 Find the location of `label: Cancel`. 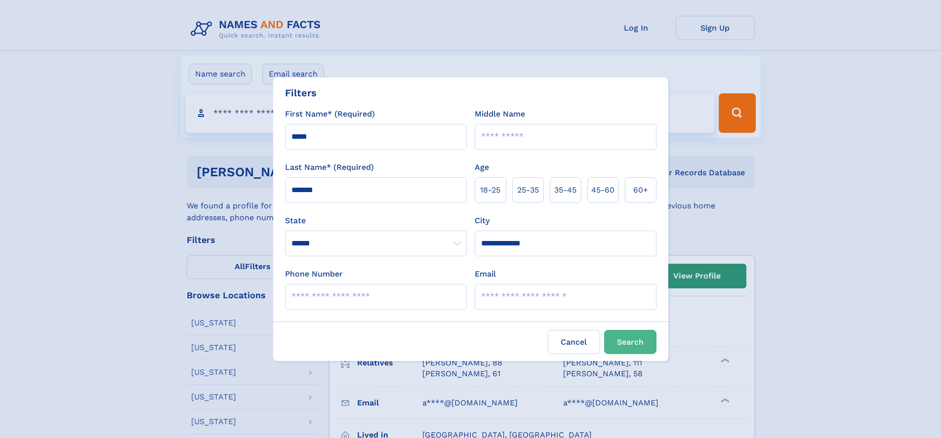

label: Cancel is located at coordinates (574, 342).